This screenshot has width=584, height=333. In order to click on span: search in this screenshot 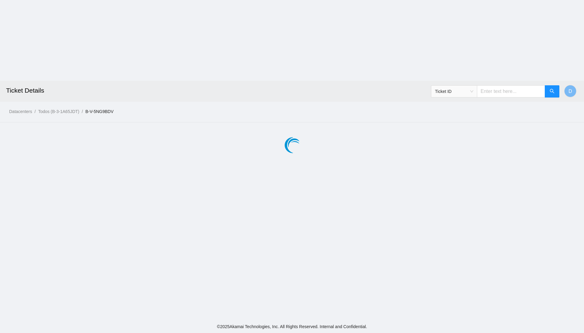, I will do `click(552, 91)`.